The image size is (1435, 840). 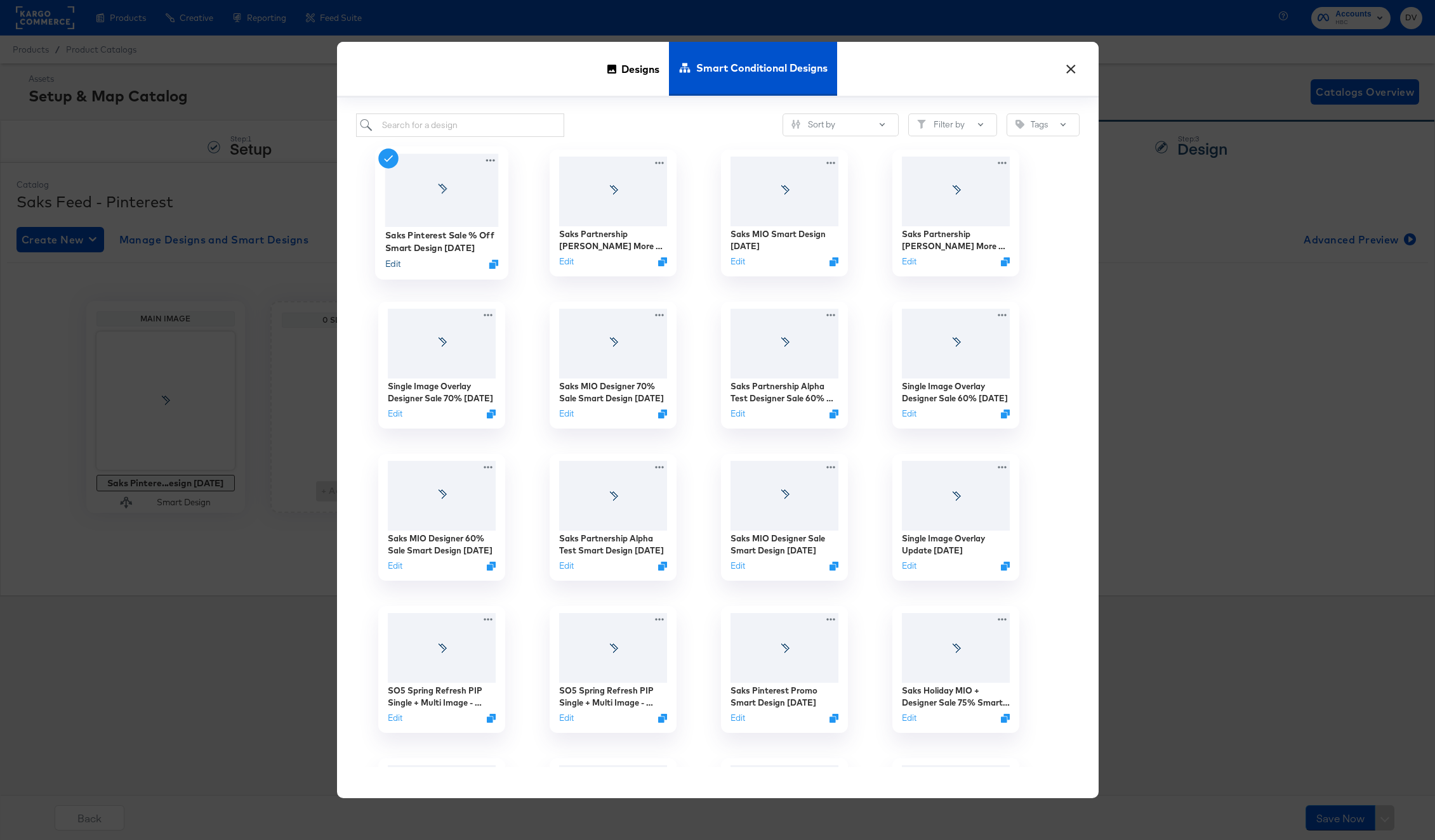 What do you see at coordinates (640, 69) in the screenshot?
I see `span: Designs` at bounding box center [640, 69].